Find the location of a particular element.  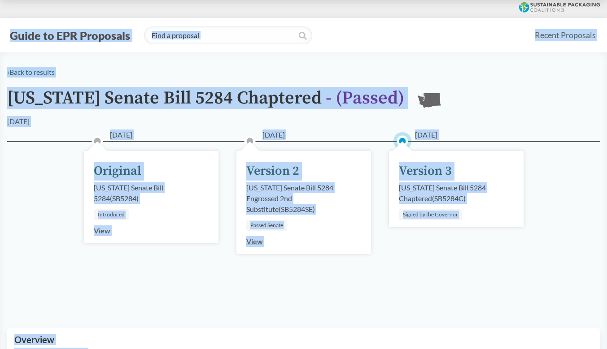

div: Version 2 is located at coordinates (273, 171).